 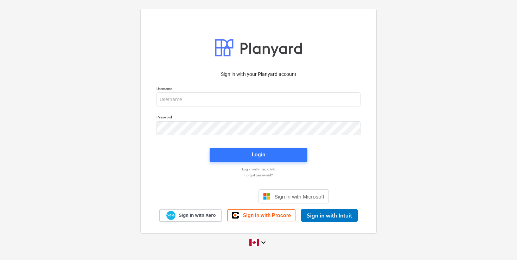 What do you see at coordinates (259, 155) in the screenshot?
I see `button: Login` at bounding box center [259, 155].